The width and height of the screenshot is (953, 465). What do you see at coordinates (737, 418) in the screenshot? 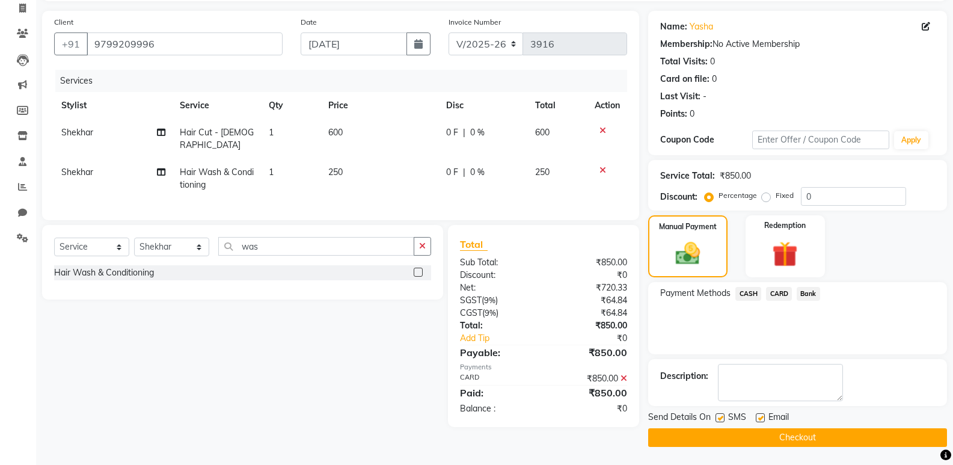
I see `span: SMS` at bounding box center [737, 418].